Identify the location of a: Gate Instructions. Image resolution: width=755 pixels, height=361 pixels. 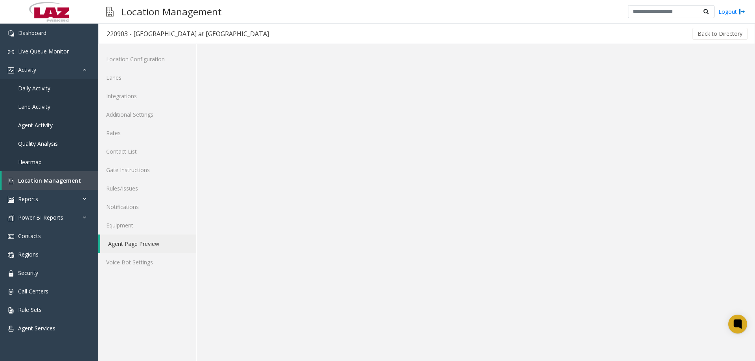
(147, 170).